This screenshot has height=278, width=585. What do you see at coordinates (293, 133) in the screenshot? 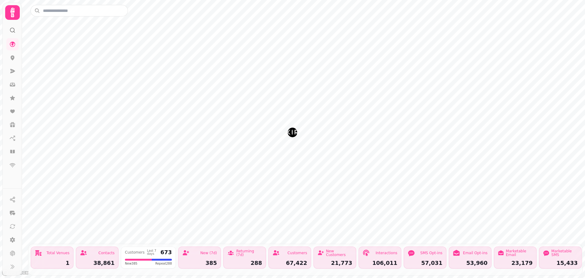
I see `div: Map marker` at bounding box center [293, 133].